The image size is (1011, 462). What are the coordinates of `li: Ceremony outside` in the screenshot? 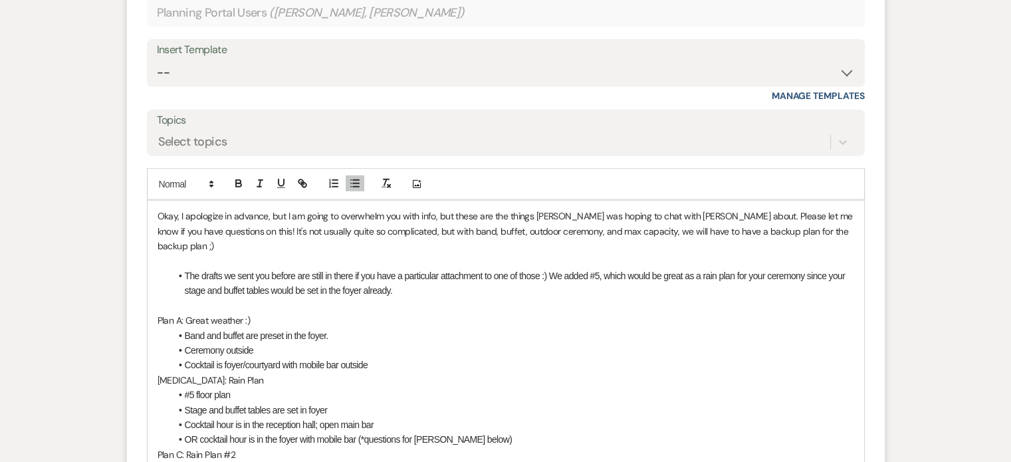 It's located at (512, 350).